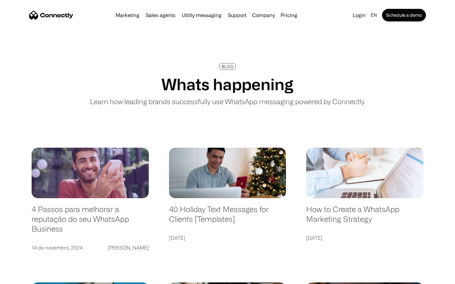  I want to click on h1: Whats happening, so click(227, 84).